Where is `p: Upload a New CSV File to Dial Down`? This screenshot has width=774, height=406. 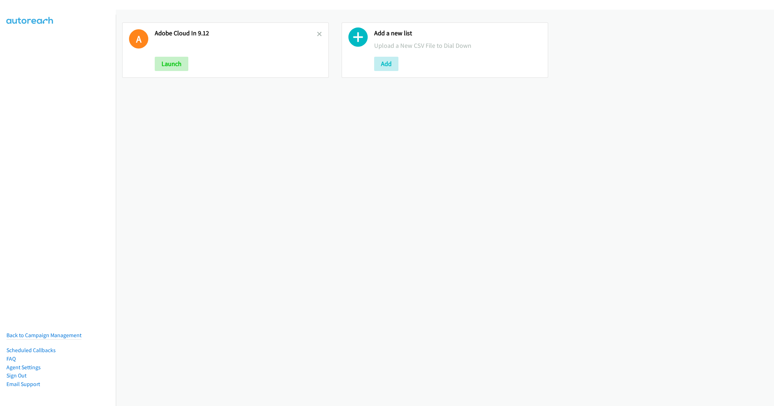 p: Upload a New CSV File to Dial Down is located at coordinates (458, 45).